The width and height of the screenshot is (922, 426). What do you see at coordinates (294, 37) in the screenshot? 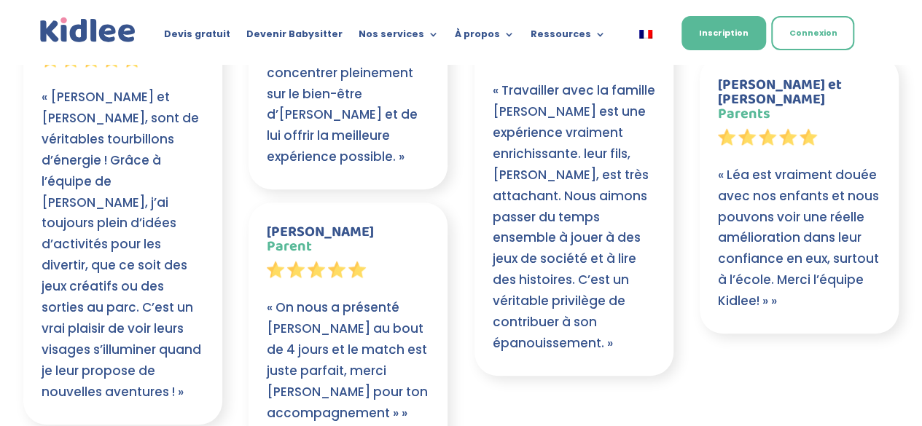
I see `a: Devenir Babysitter` at bounding box center [294, 37].